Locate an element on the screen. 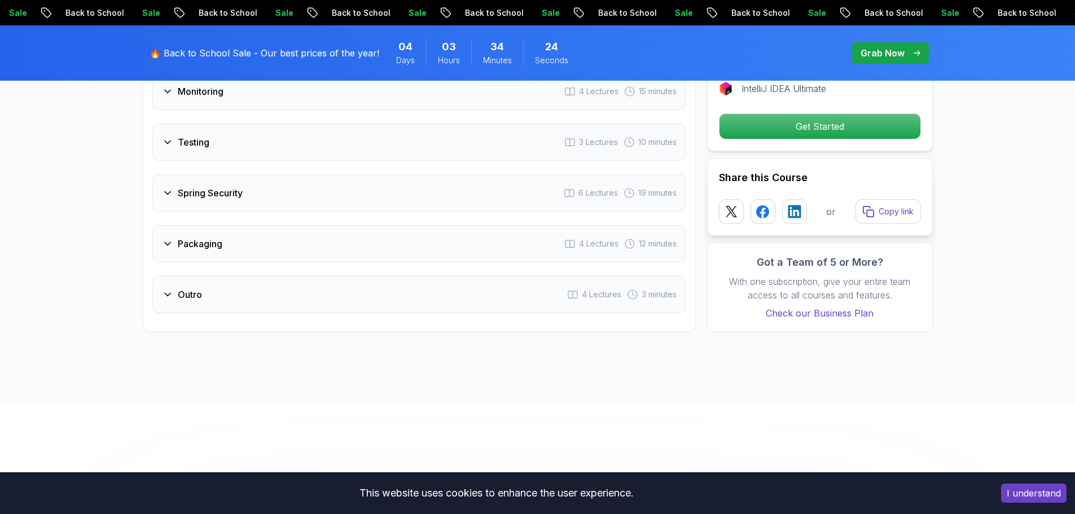 The width and height of the screenshot is (1075, 514). span: 34 Minutes is located at coordinates (497, 47).